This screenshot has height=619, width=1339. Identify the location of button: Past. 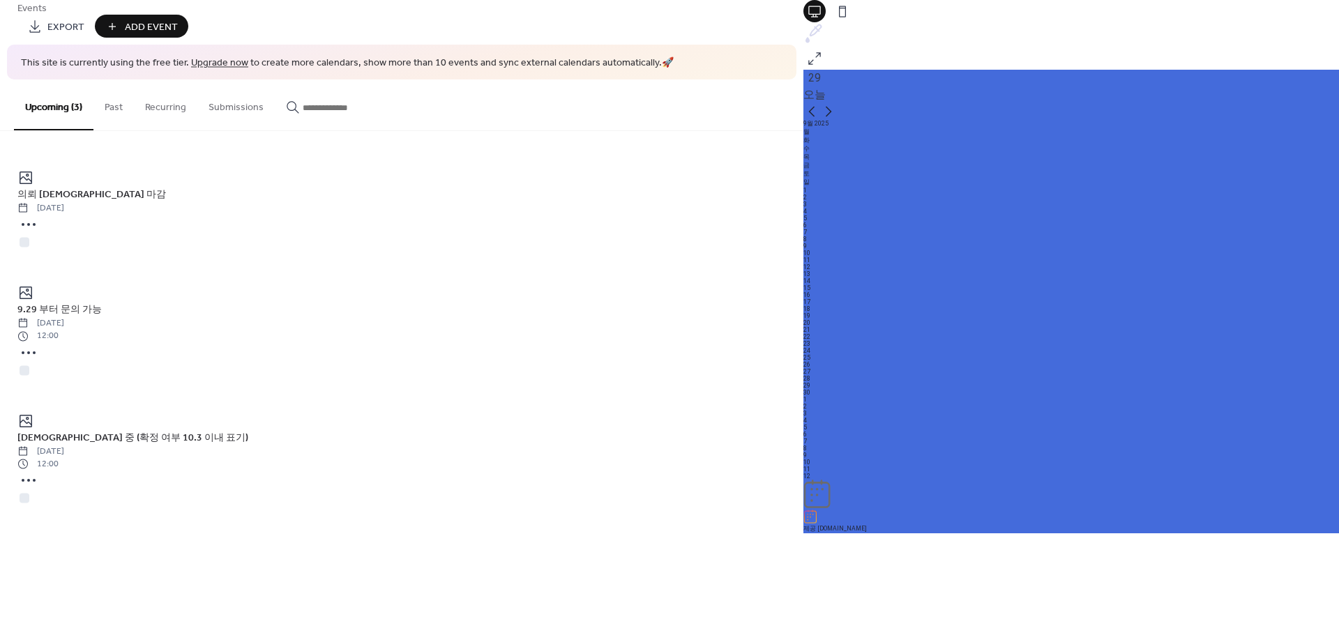
(114, 104).